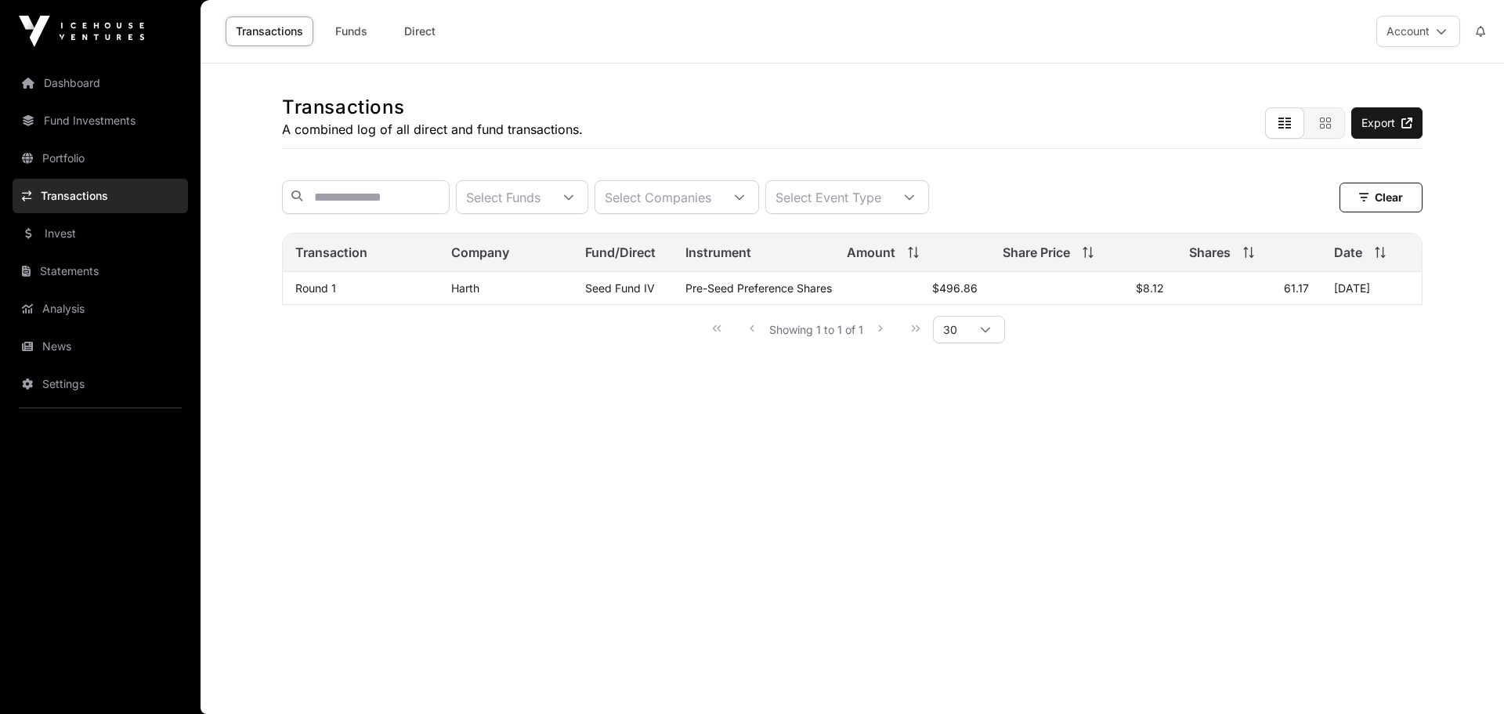  I want to click on a: Export, so click(1387, 123).